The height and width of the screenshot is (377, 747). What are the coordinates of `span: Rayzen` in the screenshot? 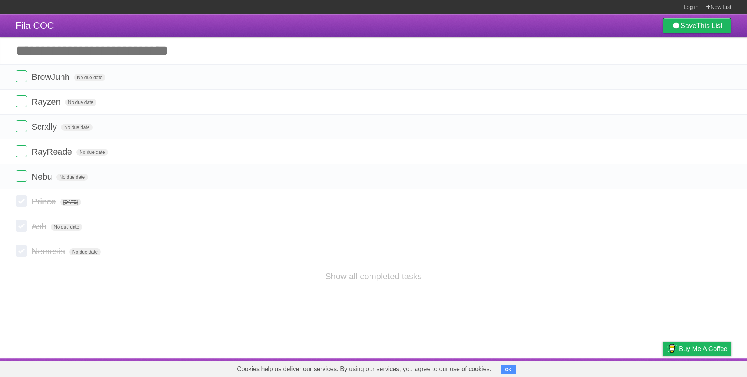 It's located at (47, 102).